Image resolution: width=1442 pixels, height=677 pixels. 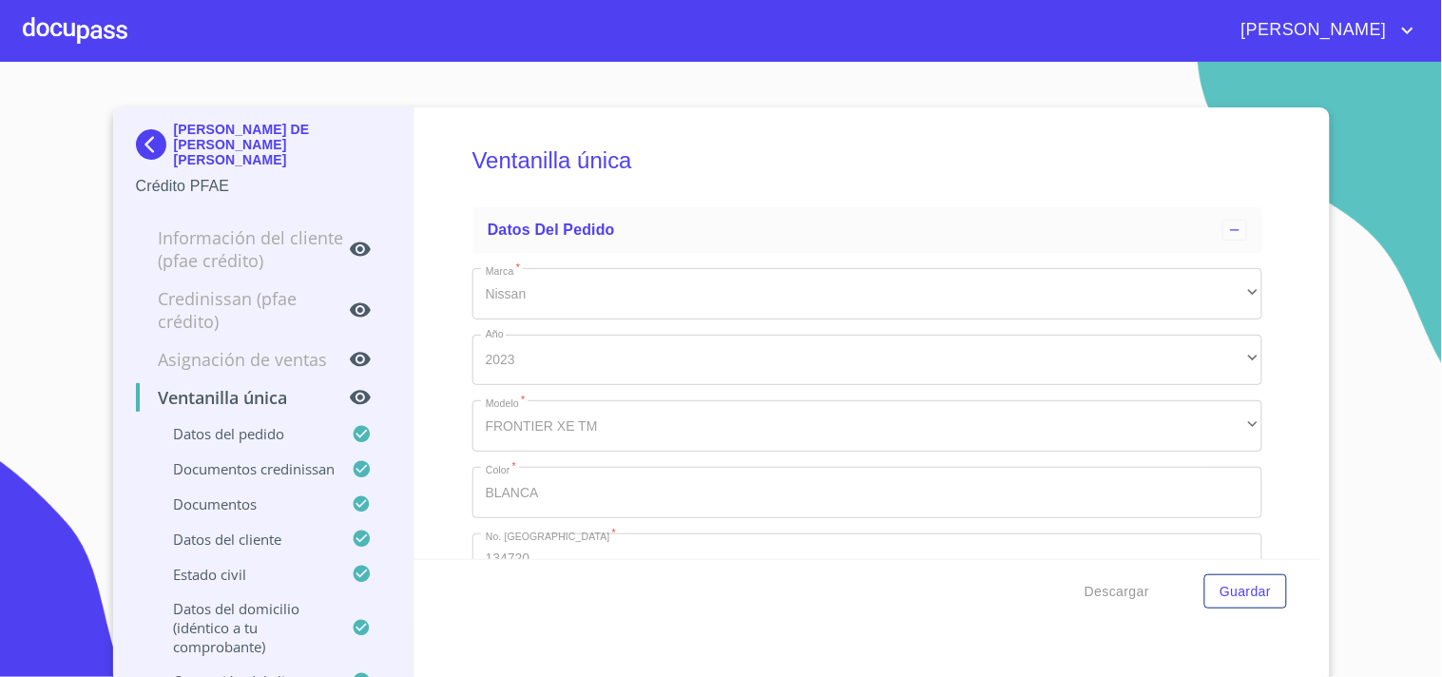 I want to click on p: Credinissan (PFAE crédito), so click(x=242, y=310).